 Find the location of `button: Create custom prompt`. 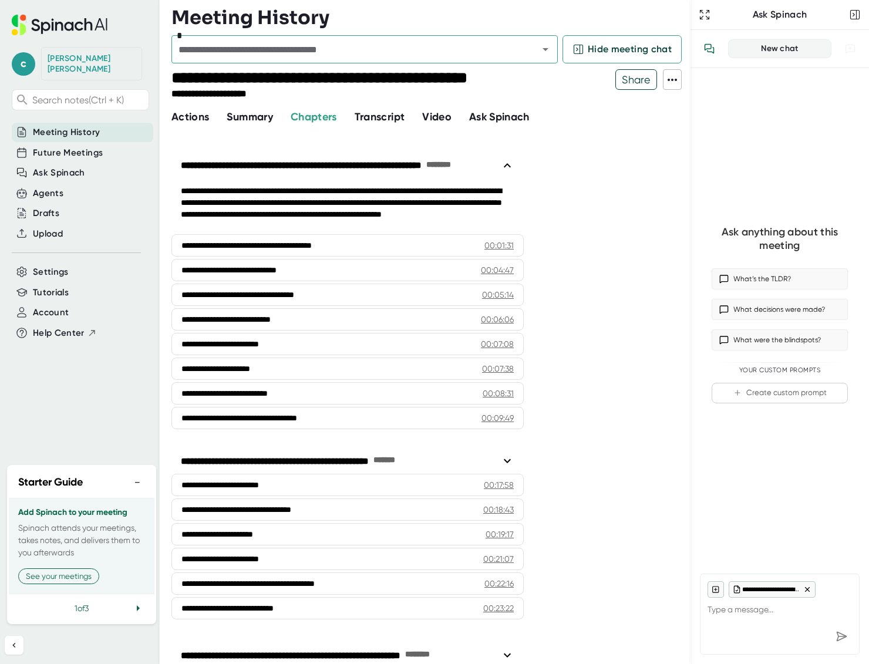

button: Create custom prompt is located at coordinates (780, 393).